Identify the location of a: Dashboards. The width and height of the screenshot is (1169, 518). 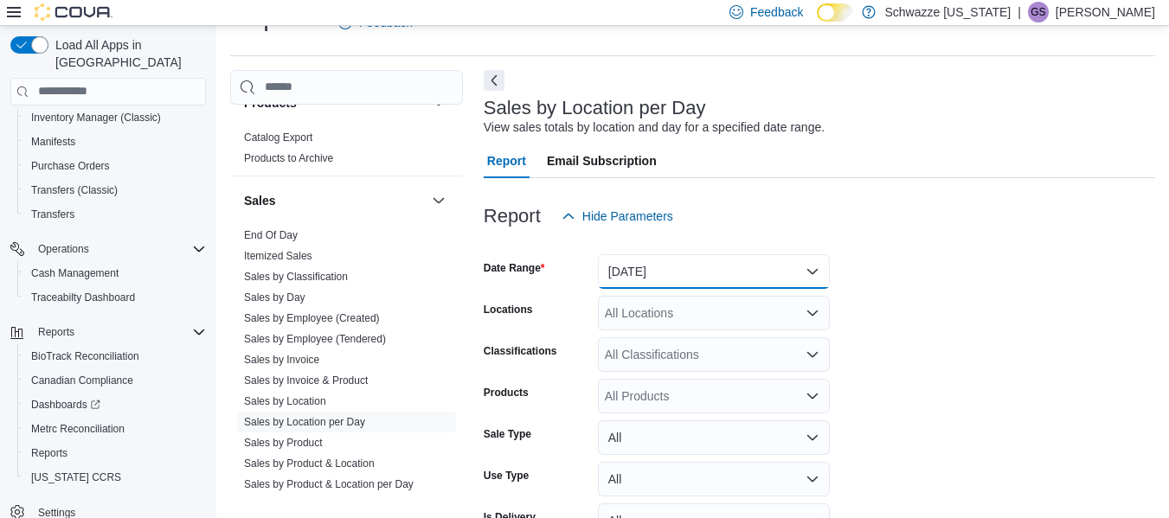
(115, 405).